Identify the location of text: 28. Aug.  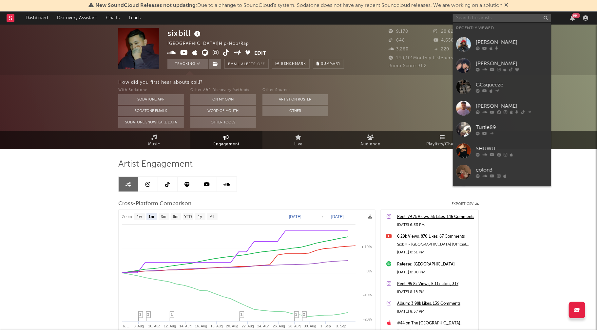
(294, 327).